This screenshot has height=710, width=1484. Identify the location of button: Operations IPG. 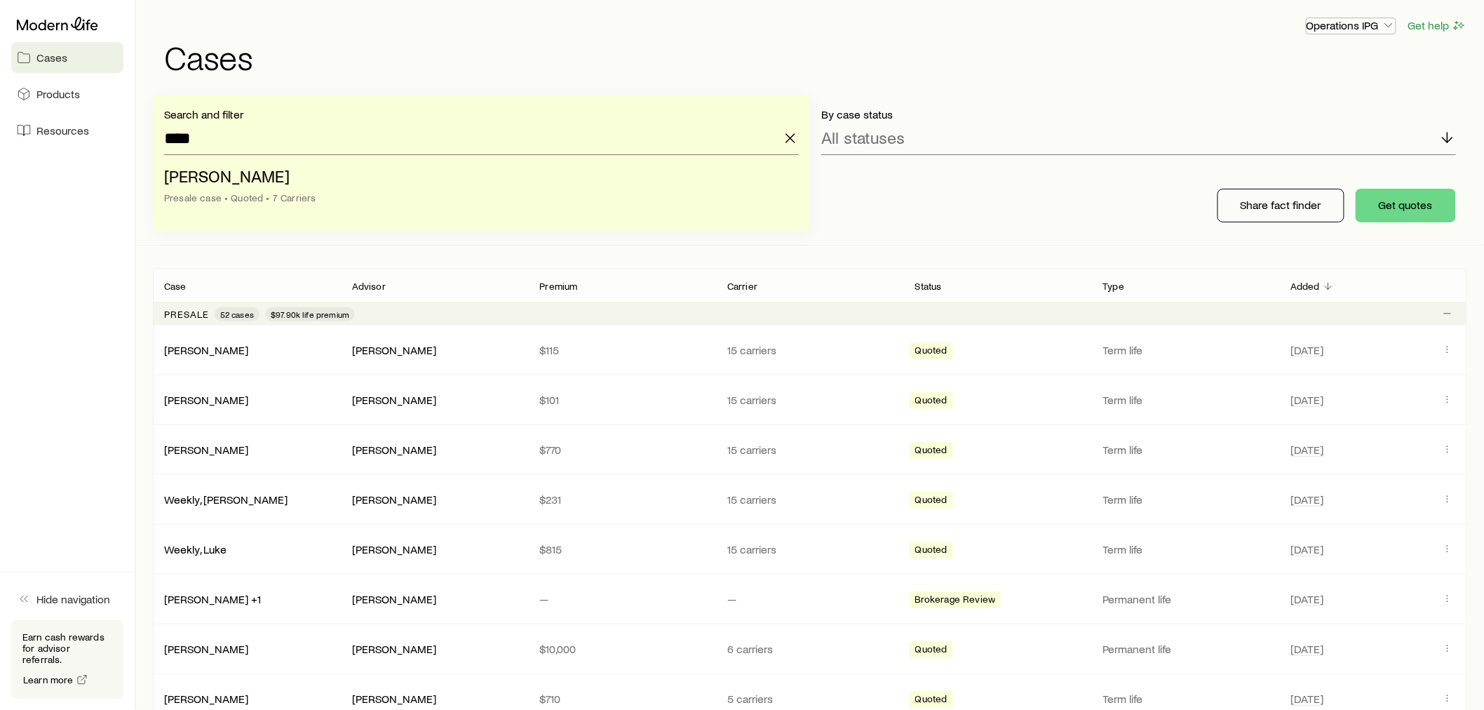
(1350, 26).